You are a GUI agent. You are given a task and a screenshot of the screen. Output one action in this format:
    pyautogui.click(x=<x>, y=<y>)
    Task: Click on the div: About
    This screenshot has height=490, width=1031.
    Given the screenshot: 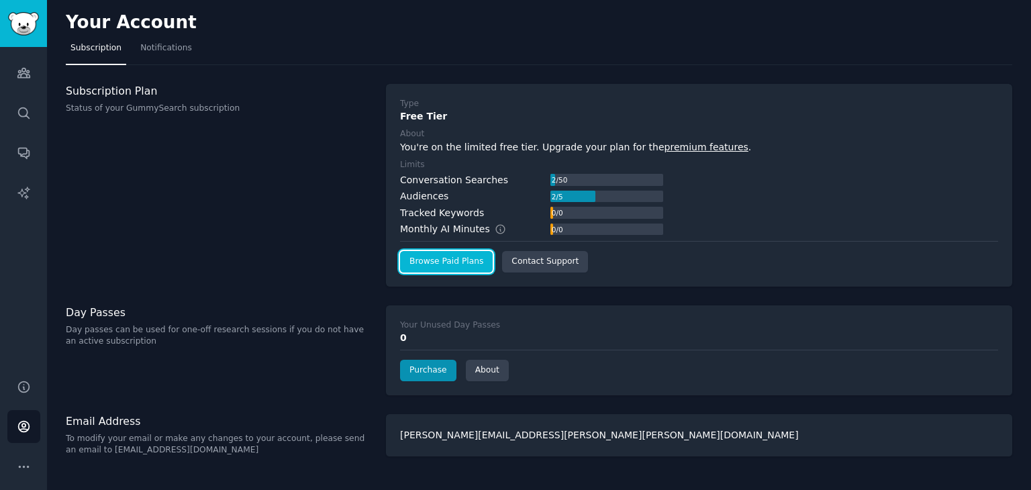 What is the action you would take?
    pyautogui.click(x=412, y=134)
    